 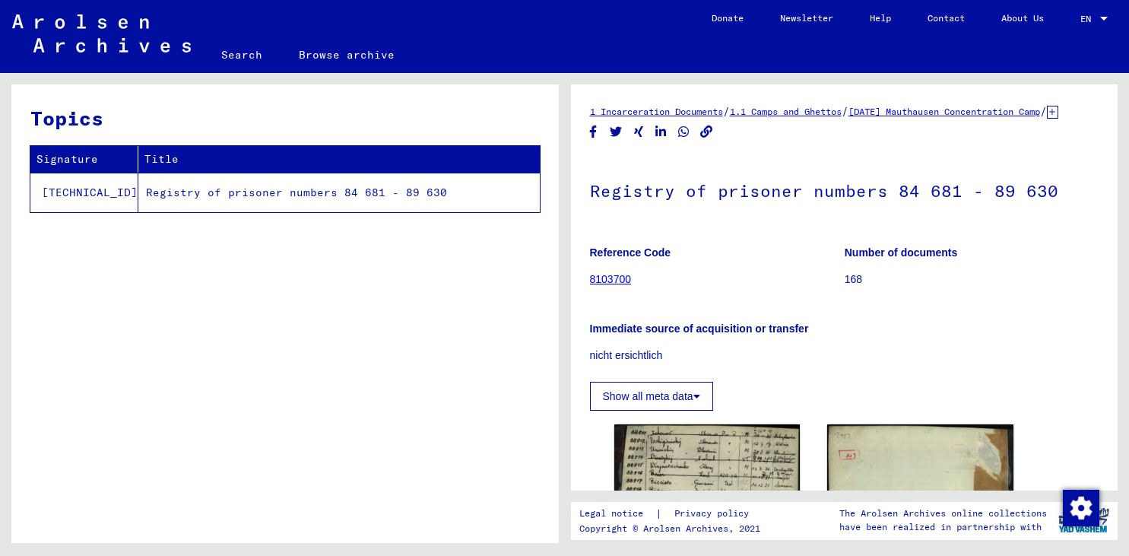 I want to click on p: Copyright © Arolsen Archives, 2021, so click(x=673, y=529).